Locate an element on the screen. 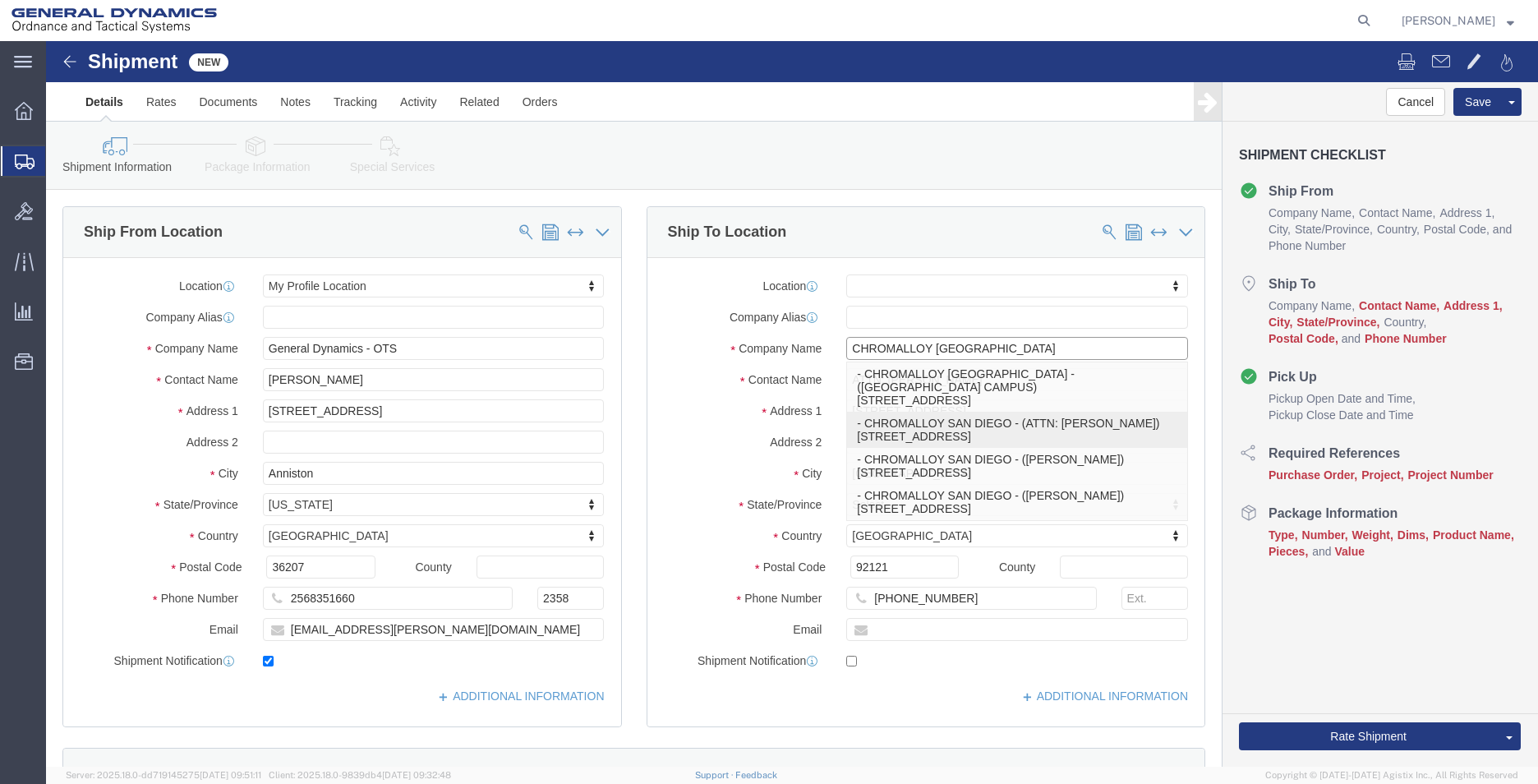 This screenshot has height=784, width=1538. span: Client: 2025.18.0-9839db4 is located at coordinates (360, 774).